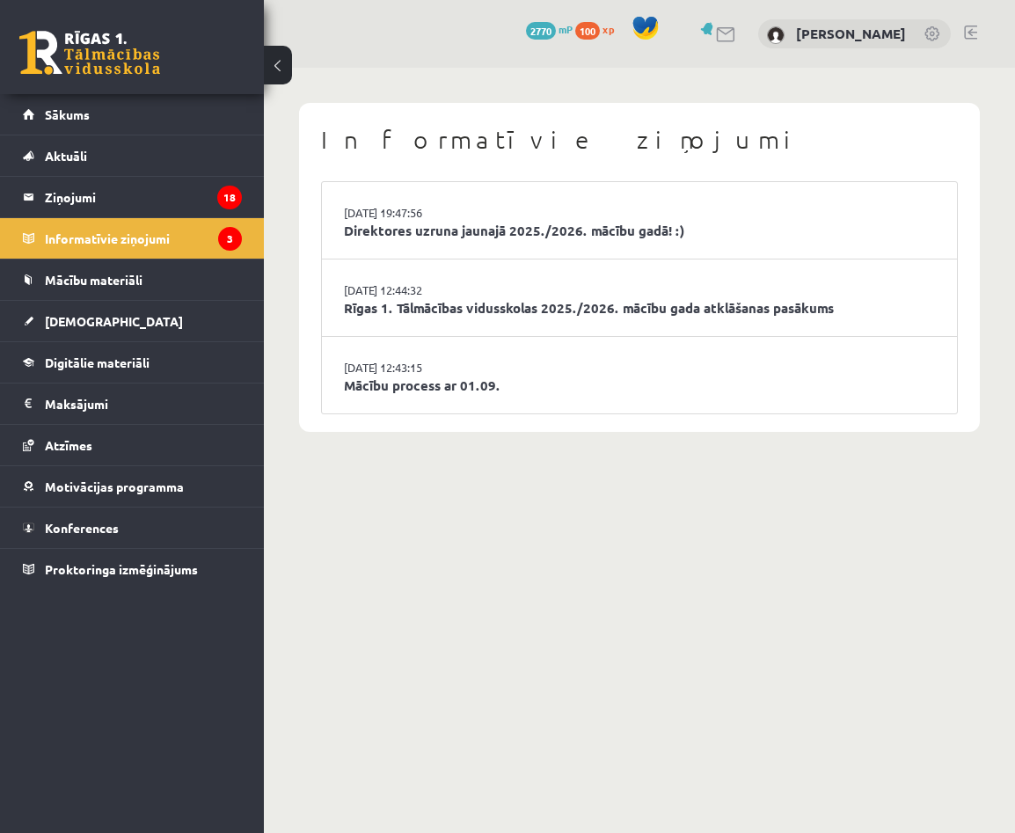 Image resolution: width=1015 pixels, height=833 pixels. Describe the element at coordinates (588, 31) in the screenshot. I see `span: 100` at that location.